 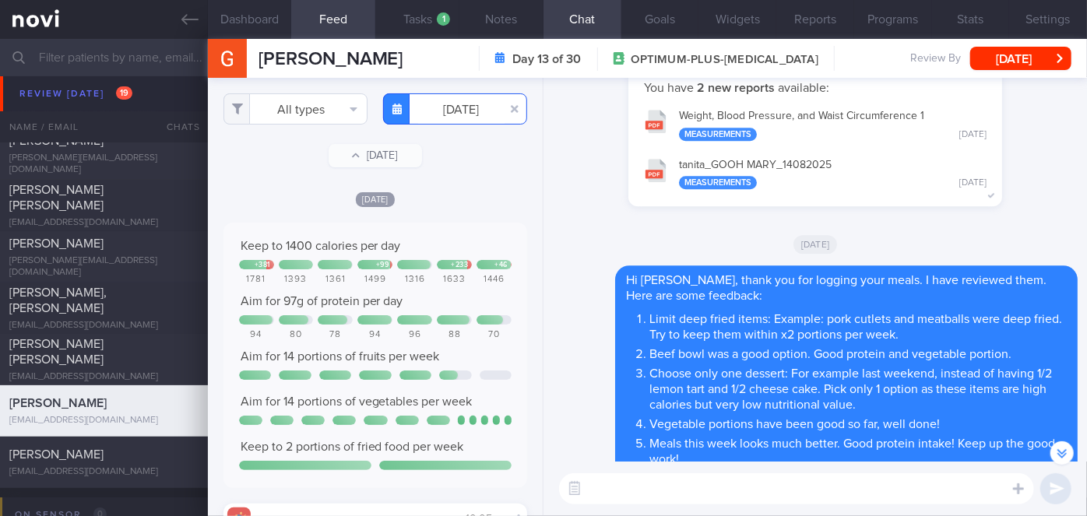 I want to click on li: Meals this week looks much better. Good protein intake! Keep up the good work!, so click(x=858, y=449).